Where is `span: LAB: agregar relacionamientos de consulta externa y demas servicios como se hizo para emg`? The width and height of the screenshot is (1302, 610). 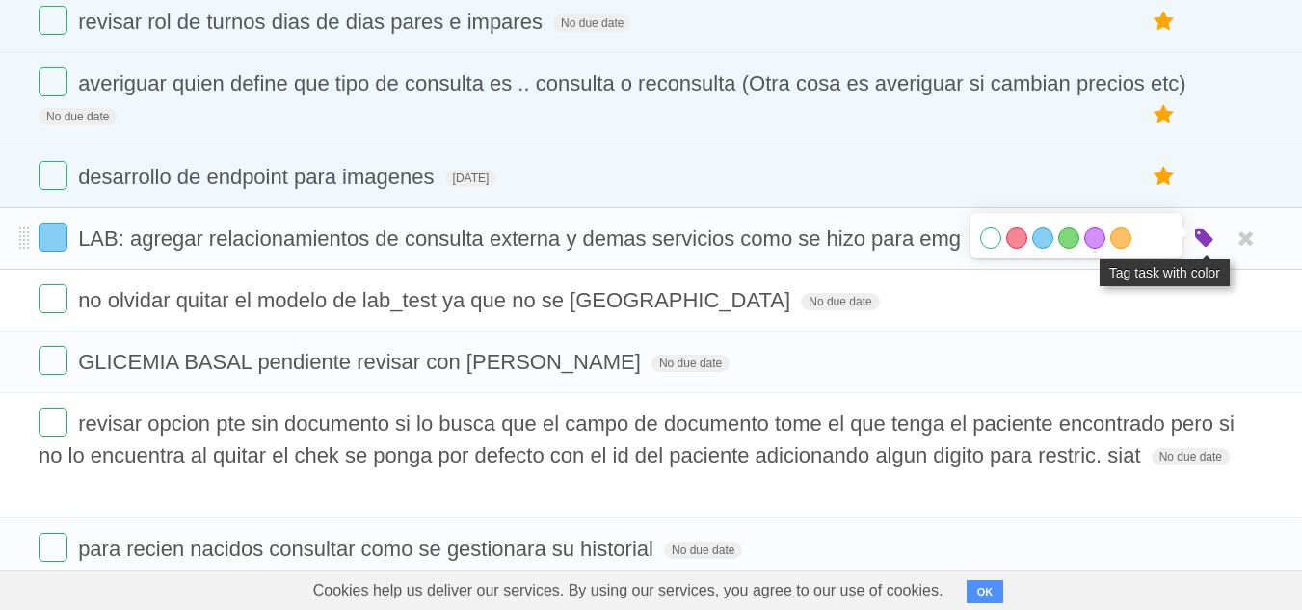 span: LAB: agregar relacionamientos de consulta externa y demas servicios como se hizo para emg is located at coordinates (521, 238).